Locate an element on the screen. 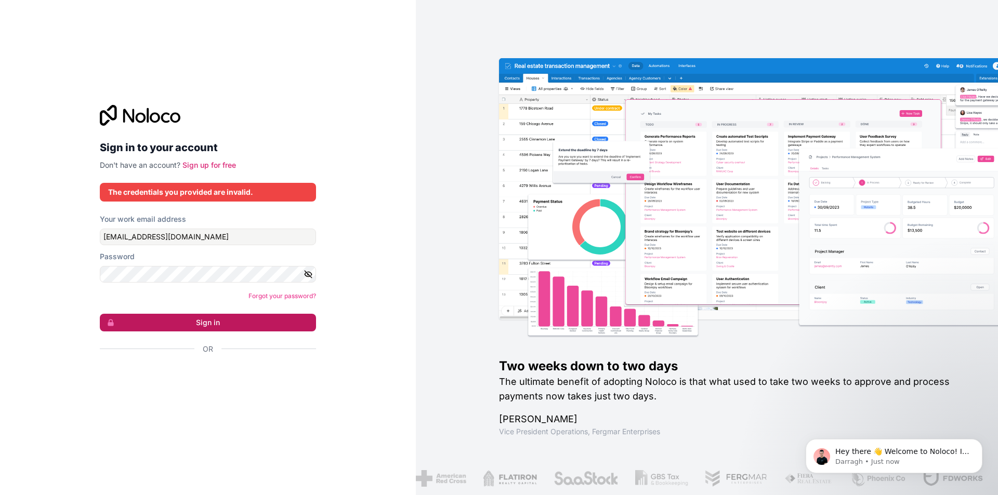  input: Email address is located at coordinates (208, 237).